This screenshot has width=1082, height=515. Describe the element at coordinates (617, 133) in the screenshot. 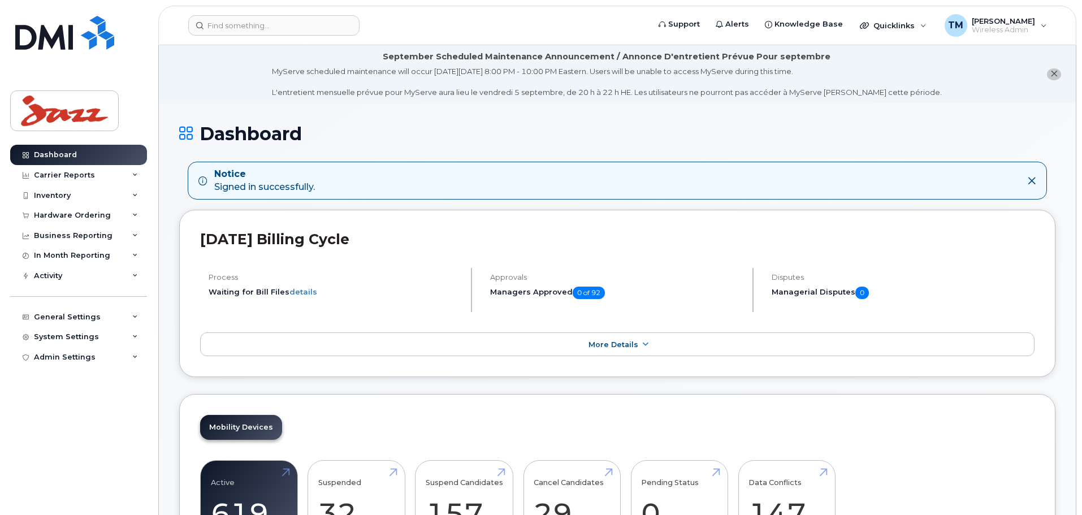

I see `h1: Dashboard` at that location.